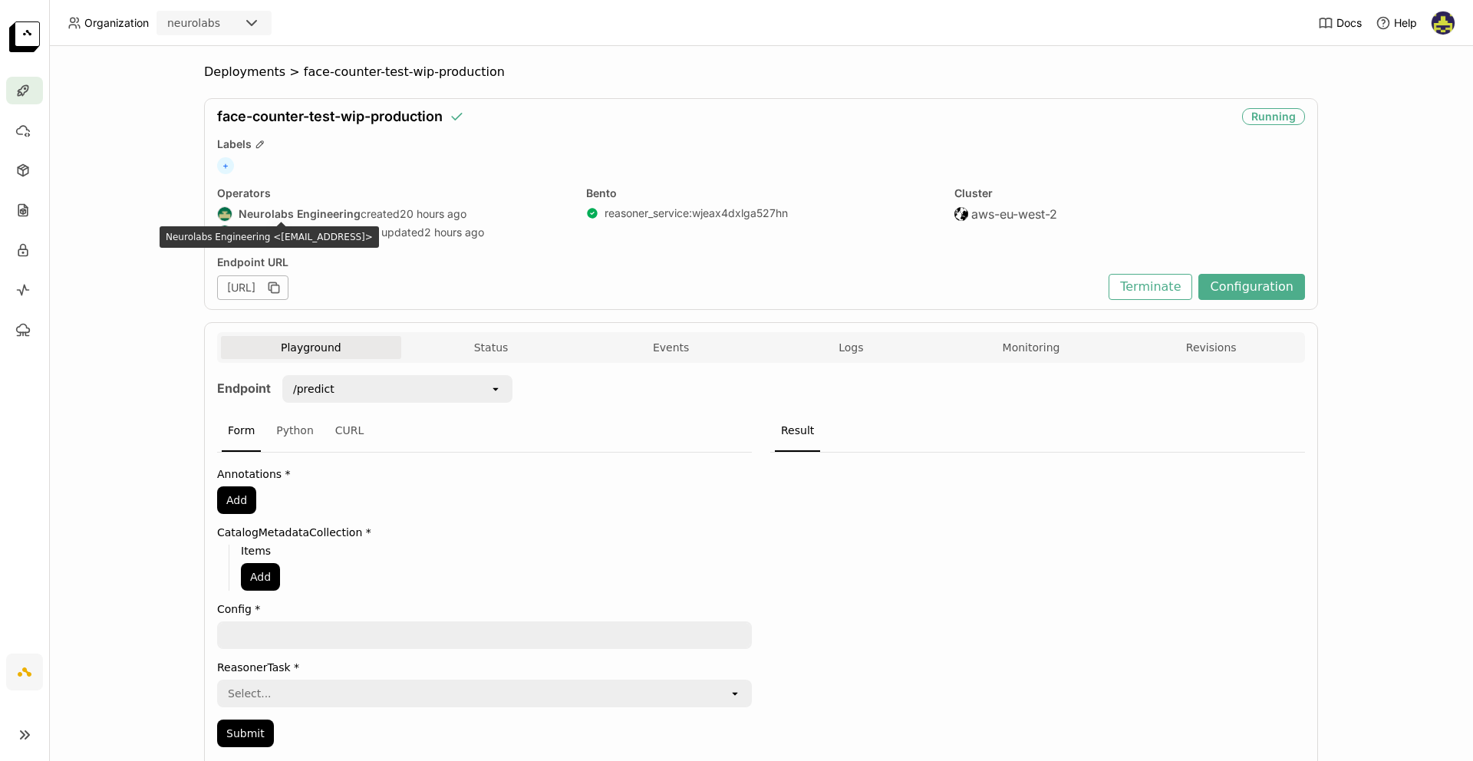 This screenshot has height=761, width=1473. Describe the element at coordinates (761, 72) in the screenshot. I see `nav: Breadcrumbs navigation` at that location.